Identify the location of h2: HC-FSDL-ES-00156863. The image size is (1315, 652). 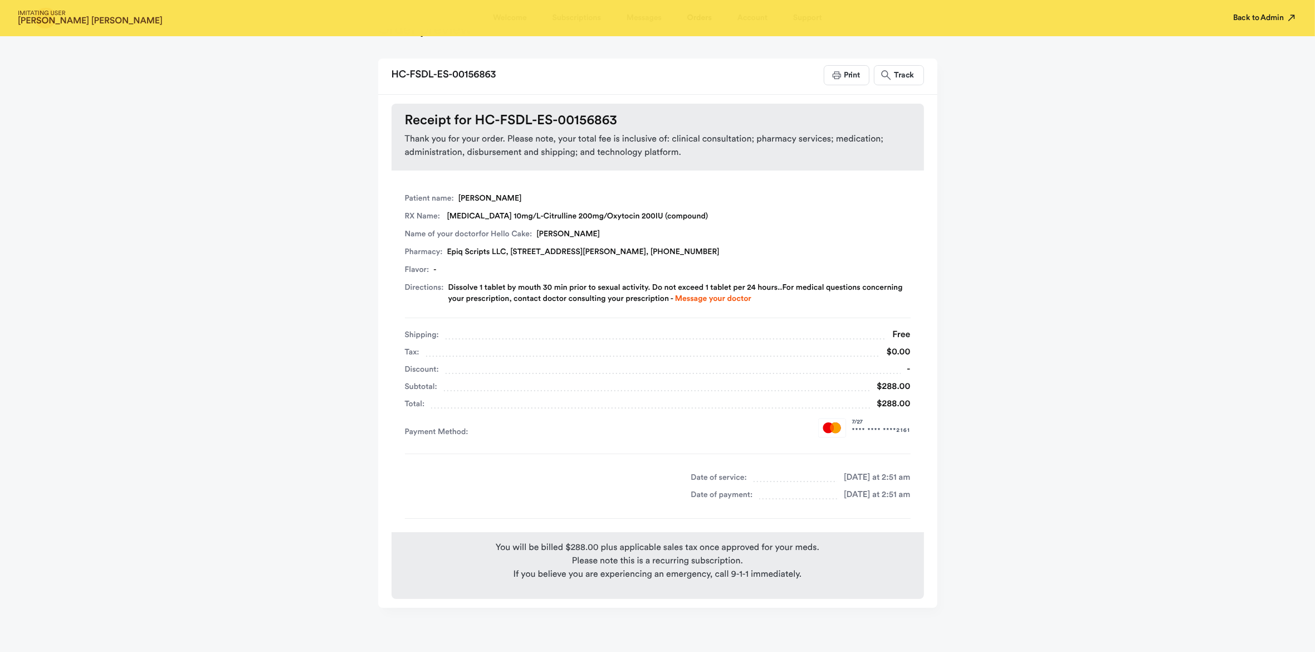
(444, 75).